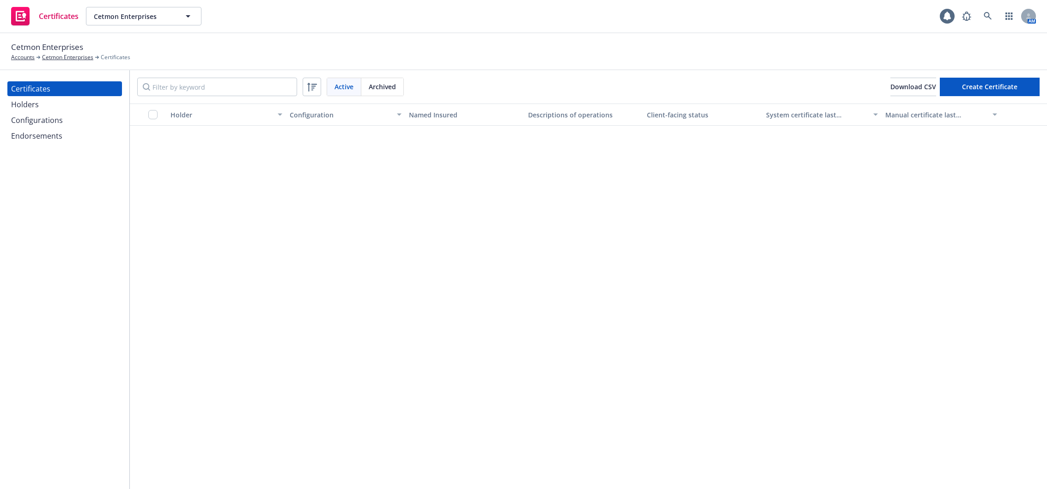 The image size is (1047, 489). What do you see at coordinates (221, 115) in the screenshot?
I see `div: Holder` at bounding box center [221, 115].